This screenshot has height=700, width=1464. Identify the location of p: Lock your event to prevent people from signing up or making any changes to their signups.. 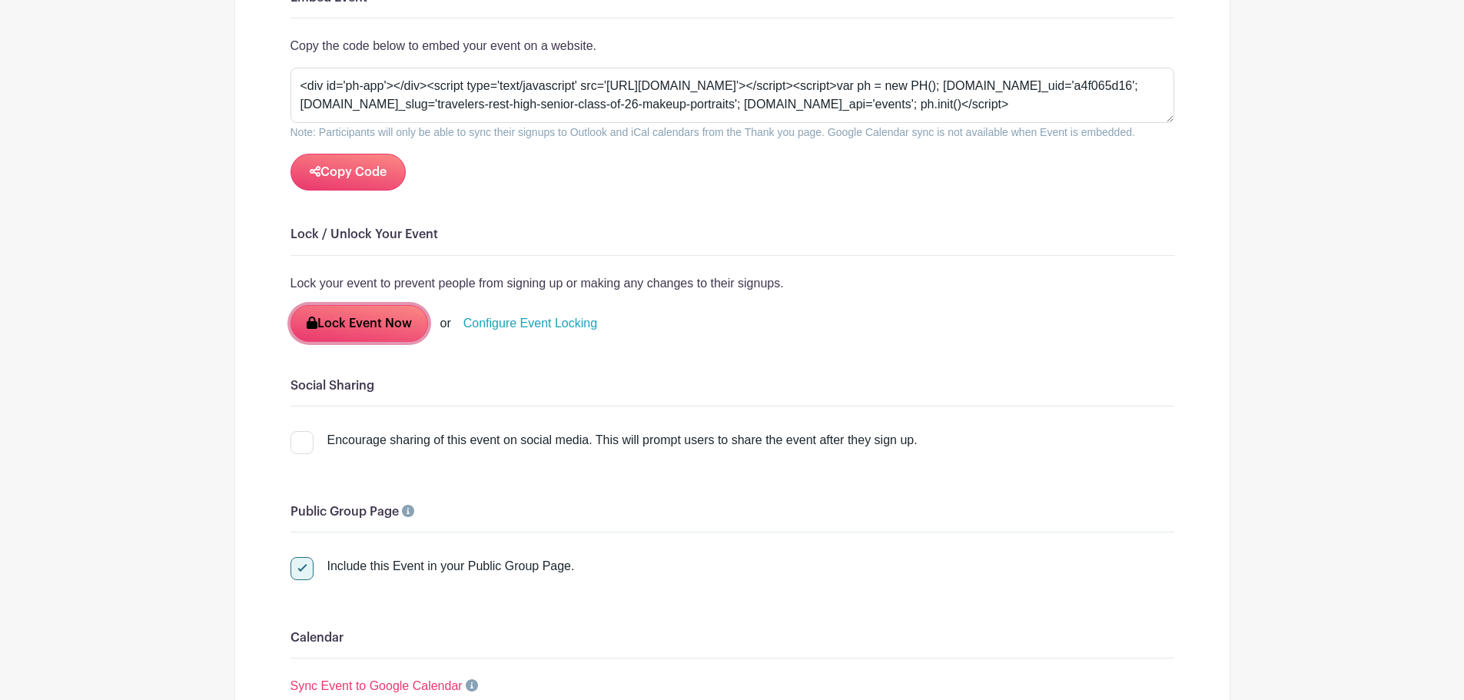
(733, 284).